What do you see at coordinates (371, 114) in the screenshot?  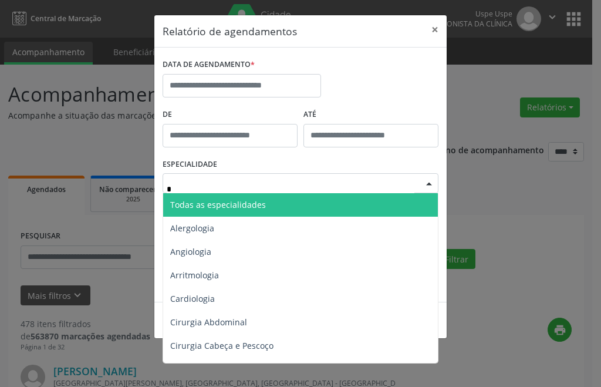 I see `label: ATÉ` at bounding box center [371, 114].